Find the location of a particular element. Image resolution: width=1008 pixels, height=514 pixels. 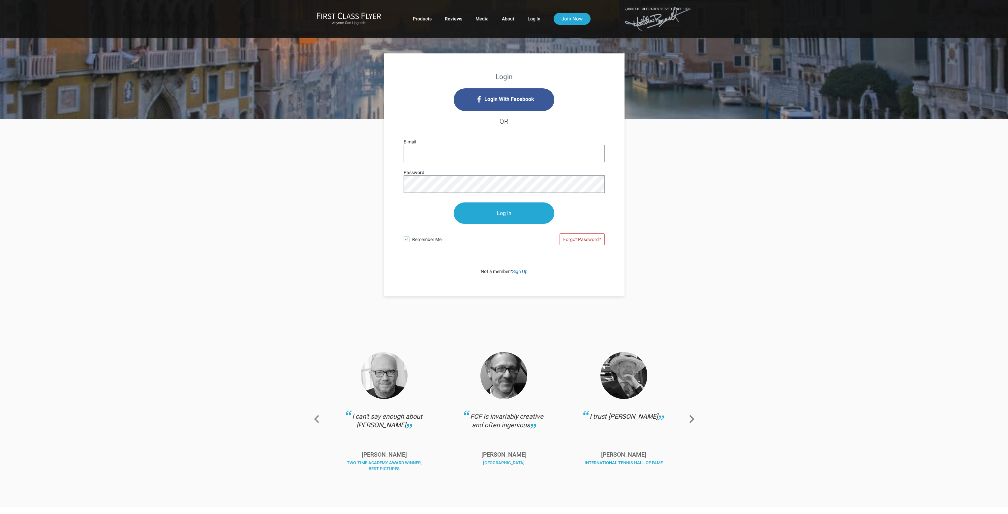

a: Join Now is located at coordinates (572, 19).